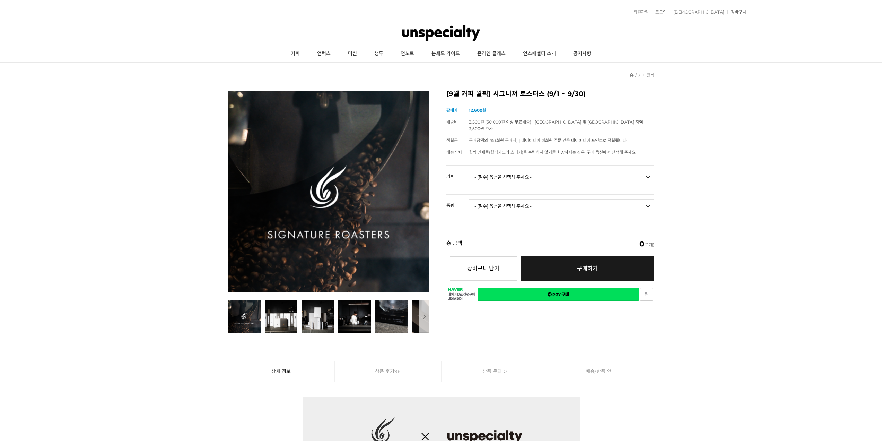  I want to click on a: 생두, so click(379, 54).